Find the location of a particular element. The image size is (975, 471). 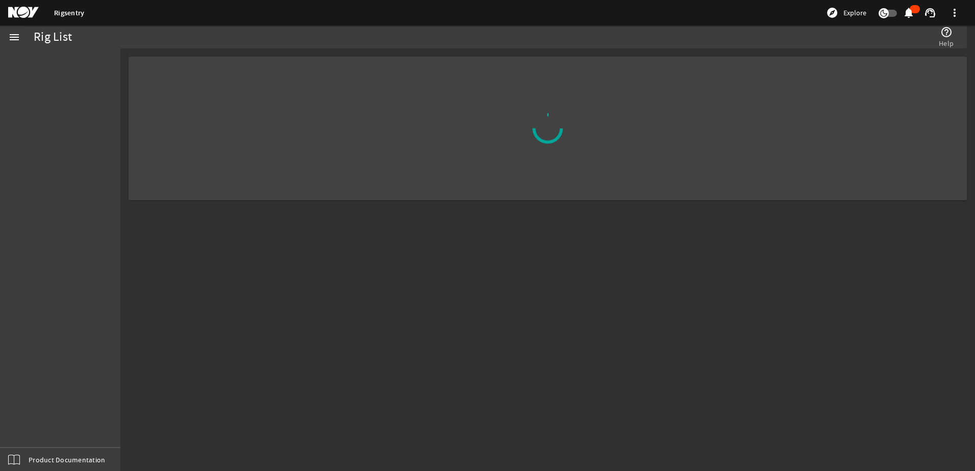

button: more_vert is located at coordinates (955, 13).